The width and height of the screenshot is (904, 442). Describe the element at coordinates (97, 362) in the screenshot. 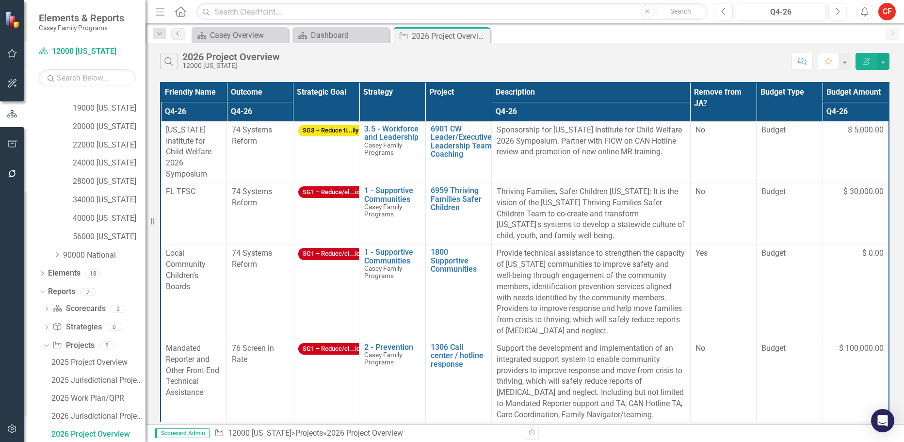

I see `a: 2025 Project Overview` at that location.